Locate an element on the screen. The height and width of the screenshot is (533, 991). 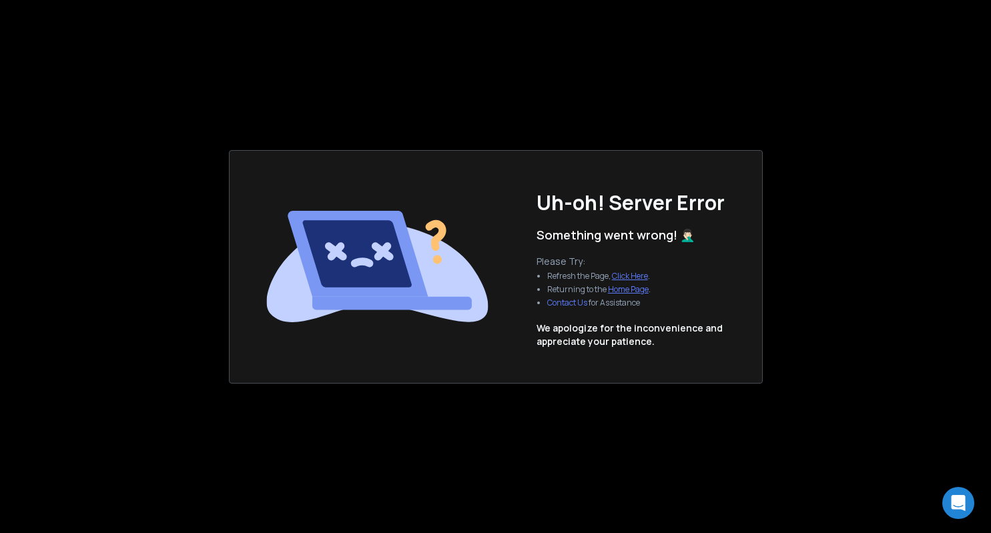
a: Click Here is located at coordinates (630, 276).